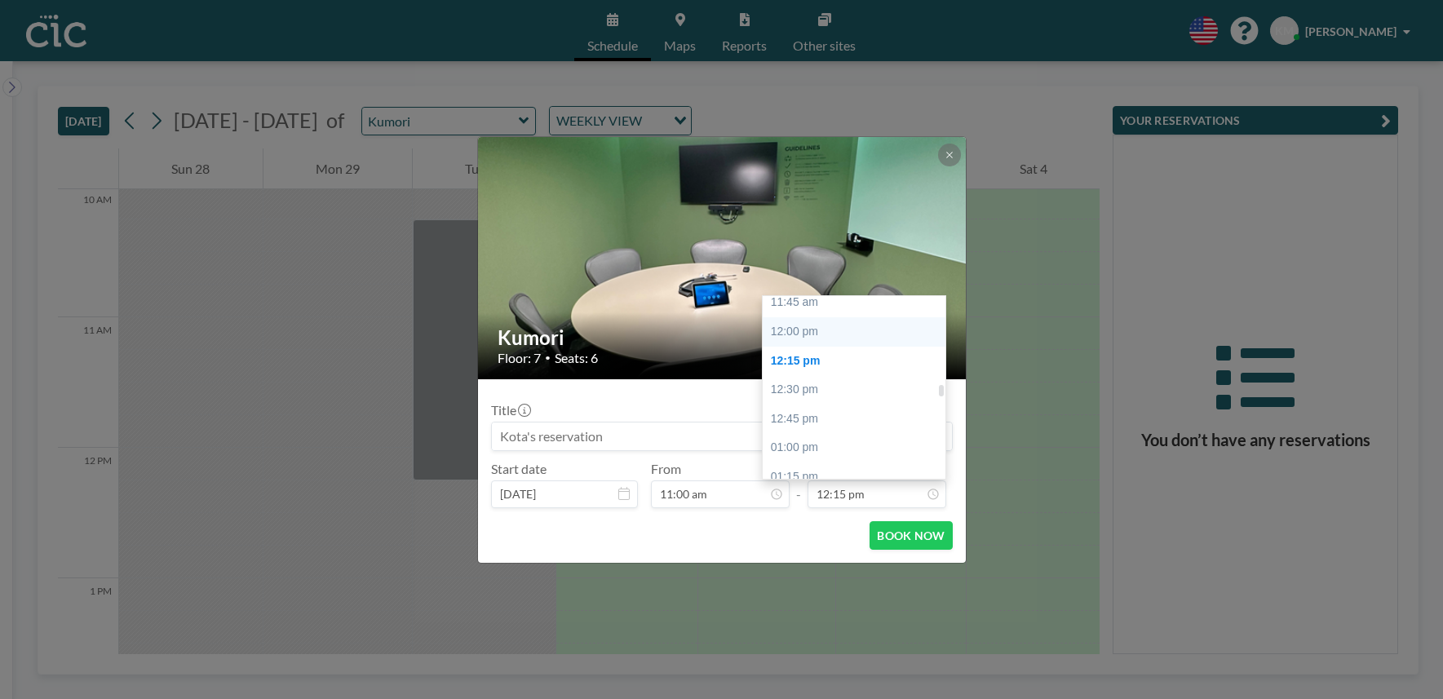 Image resolution: width=1443 pixels, height=699 pixels. I want to click on label: Start date, so click(519, 469).